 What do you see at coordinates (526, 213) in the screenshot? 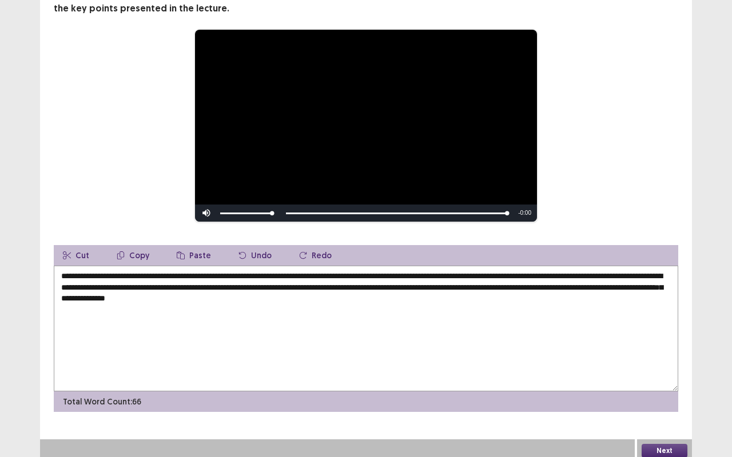
I see `span: 0:00` at bounding box center [526, 213].